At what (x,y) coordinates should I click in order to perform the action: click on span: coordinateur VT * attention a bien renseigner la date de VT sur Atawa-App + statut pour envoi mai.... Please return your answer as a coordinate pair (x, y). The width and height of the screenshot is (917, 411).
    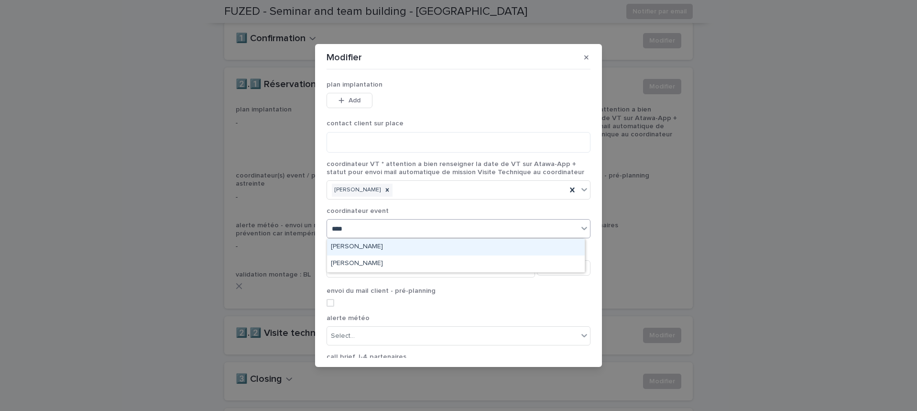
    Looking at the image, I should click on (455, 168).